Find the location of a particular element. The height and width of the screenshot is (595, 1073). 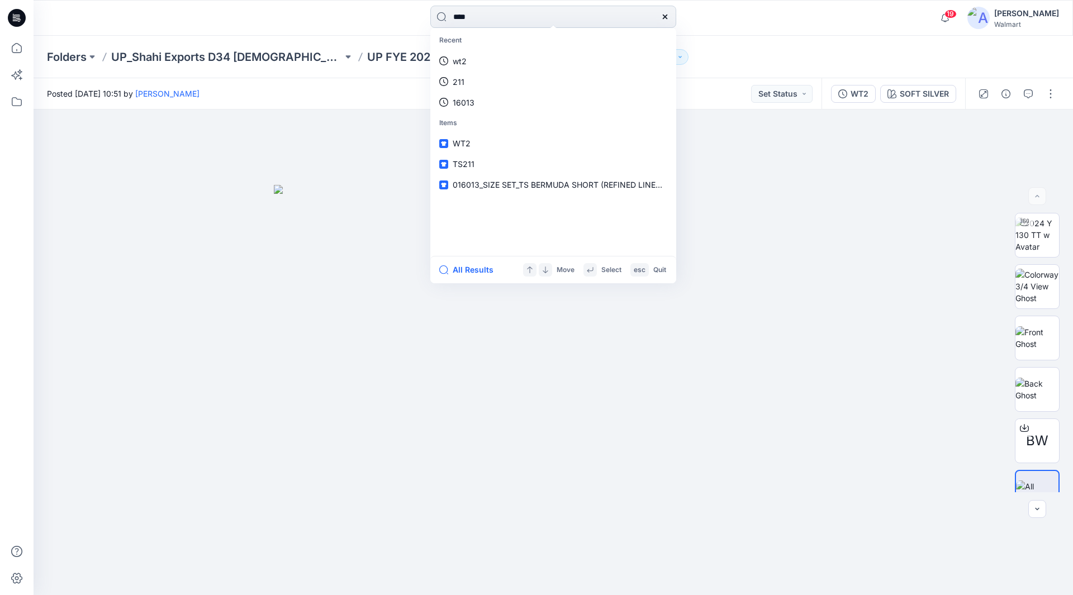

a: Folders is located at coordinates (67, 57).